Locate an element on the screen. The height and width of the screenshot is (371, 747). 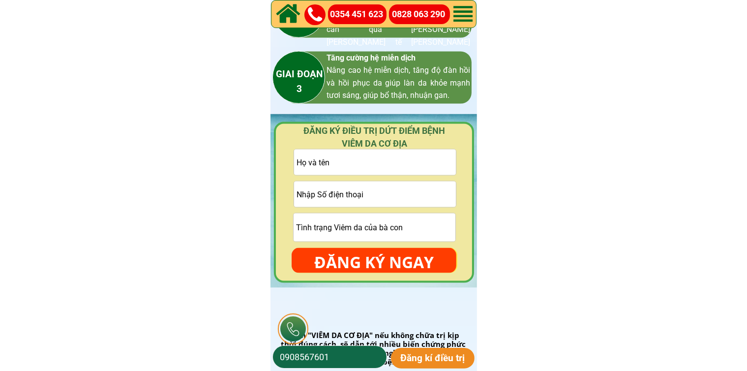
div: Bệnh "VIÊM DA CƠ ĐỊA" nếu không chữa trị kịp thời đúng cách, sẽ dẫn tới nhiều biến chứng phức tạp... is located at coordinates (373, 348).